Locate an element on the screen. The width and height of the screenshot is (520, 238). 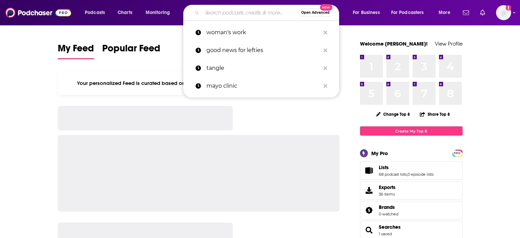
p: mayo clinic is located at coordinates (263, 86).